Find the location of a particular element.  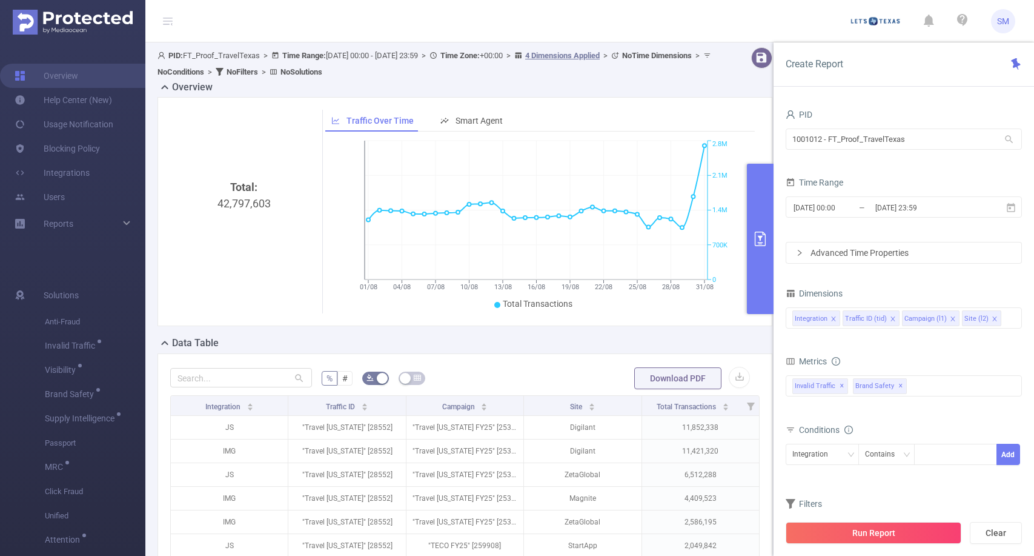

b: No Conditions is located at coordinates (181, 72).